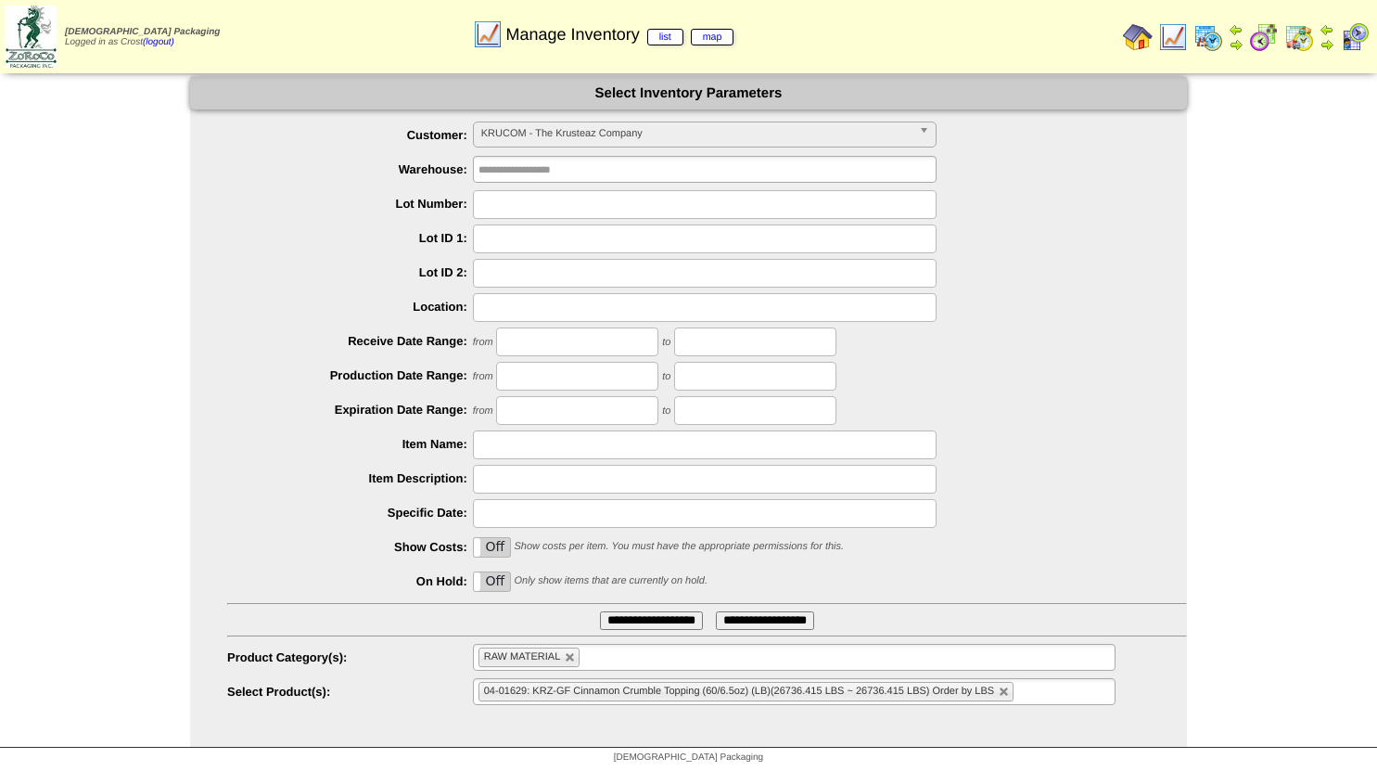 The image size is (1377, 784). What do you see at coordinates (697, 134) in the screenshot?
I see `span: KRUCOM - The Krusteaz Company` at bounding box center [697, 134].